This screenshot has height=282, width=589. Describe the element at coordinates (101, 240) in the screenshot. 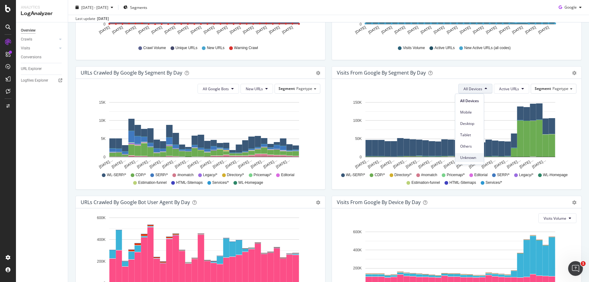

I see `text: 400K` at that location.